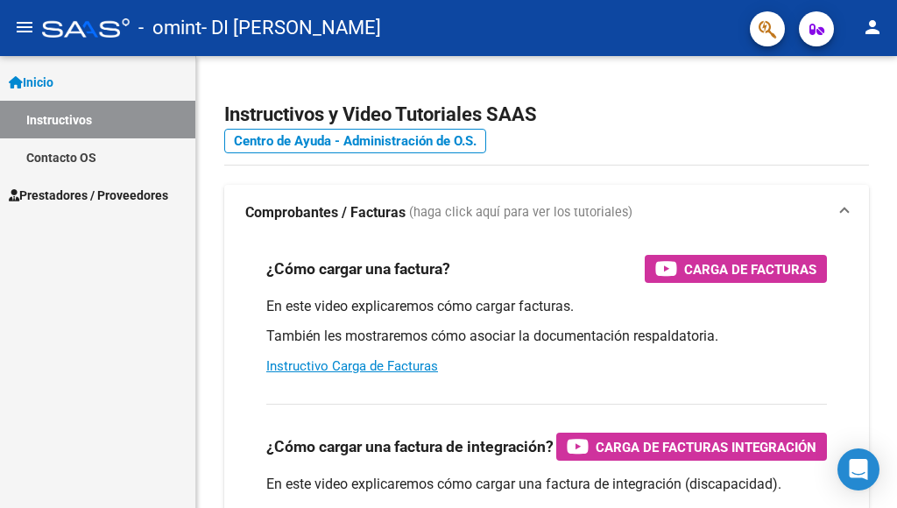  What do you see at coordinates (170, 28) in the screenshot?
I see `span: - omint` at bounding box center [170, 28].